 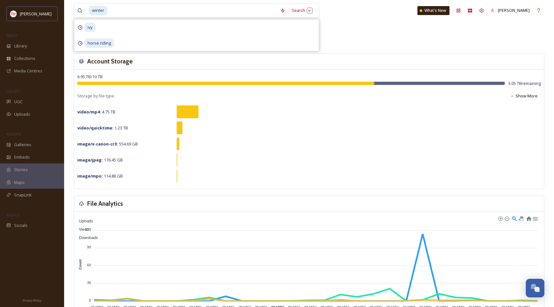 I want to click on span: Library, so click(x=21, y=46).